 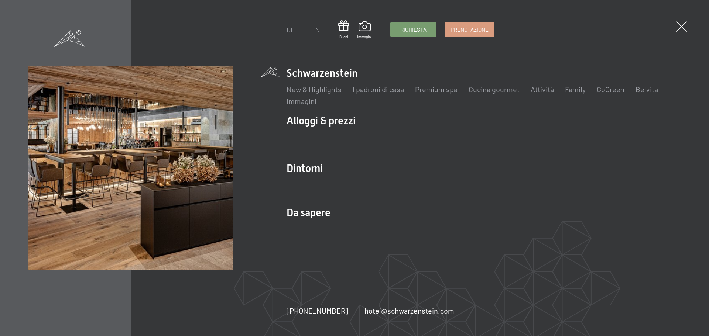 I want to click on a: New & Highlights, so click(x=314, y=89).